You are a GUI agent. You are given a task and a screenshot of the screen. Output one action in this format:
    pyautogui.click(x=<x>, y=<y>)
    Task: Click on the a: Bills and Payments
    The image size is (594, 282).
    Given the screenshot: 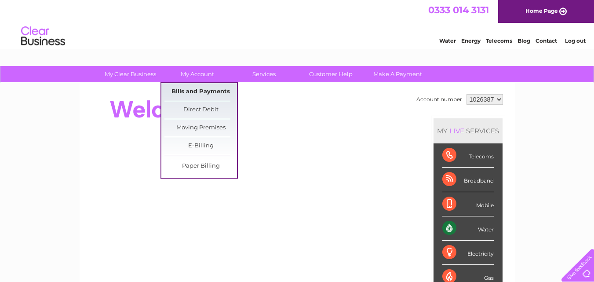 What is the action you would take?
    pyautogui.click(x=200, y=92)
    